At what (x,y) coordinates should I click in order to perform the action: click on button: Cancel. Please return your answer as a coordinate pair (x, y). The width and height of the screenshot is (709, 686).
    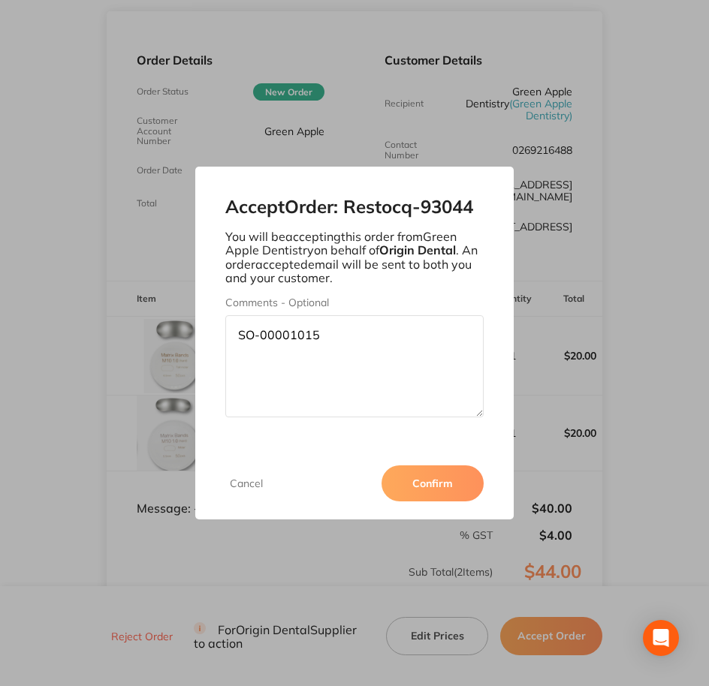
    Looking at the image, I should click on (246, 483).